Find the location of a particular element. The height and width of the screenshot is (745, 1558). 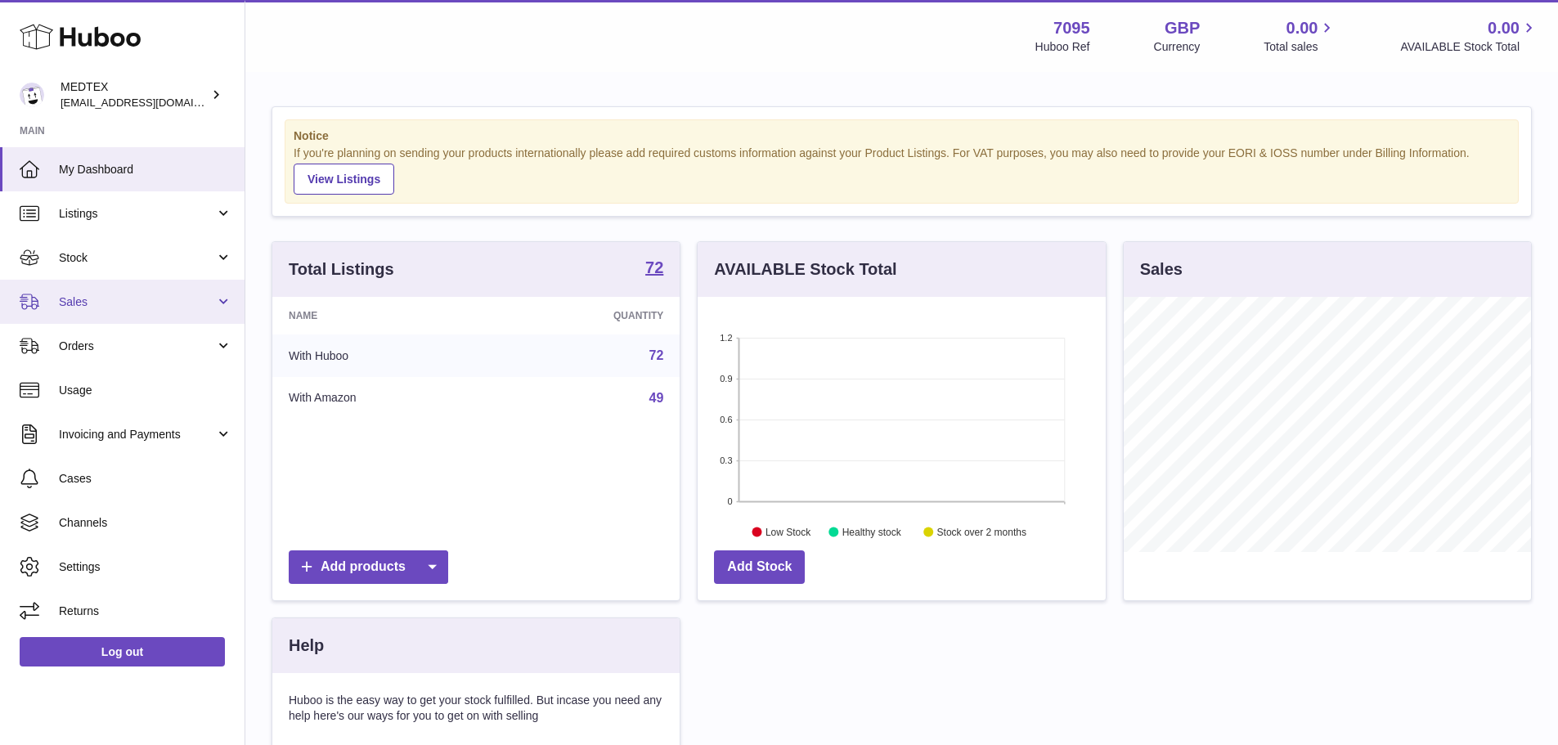

span: Sales is located at coordinates (137, 302).